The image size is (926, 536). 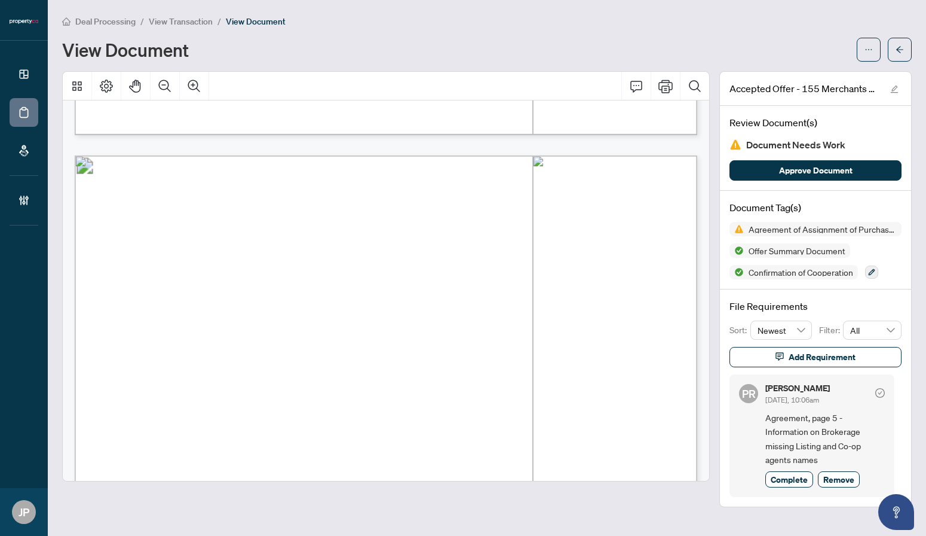 I want to click on img: Document Status, so click(x=736, y=145).